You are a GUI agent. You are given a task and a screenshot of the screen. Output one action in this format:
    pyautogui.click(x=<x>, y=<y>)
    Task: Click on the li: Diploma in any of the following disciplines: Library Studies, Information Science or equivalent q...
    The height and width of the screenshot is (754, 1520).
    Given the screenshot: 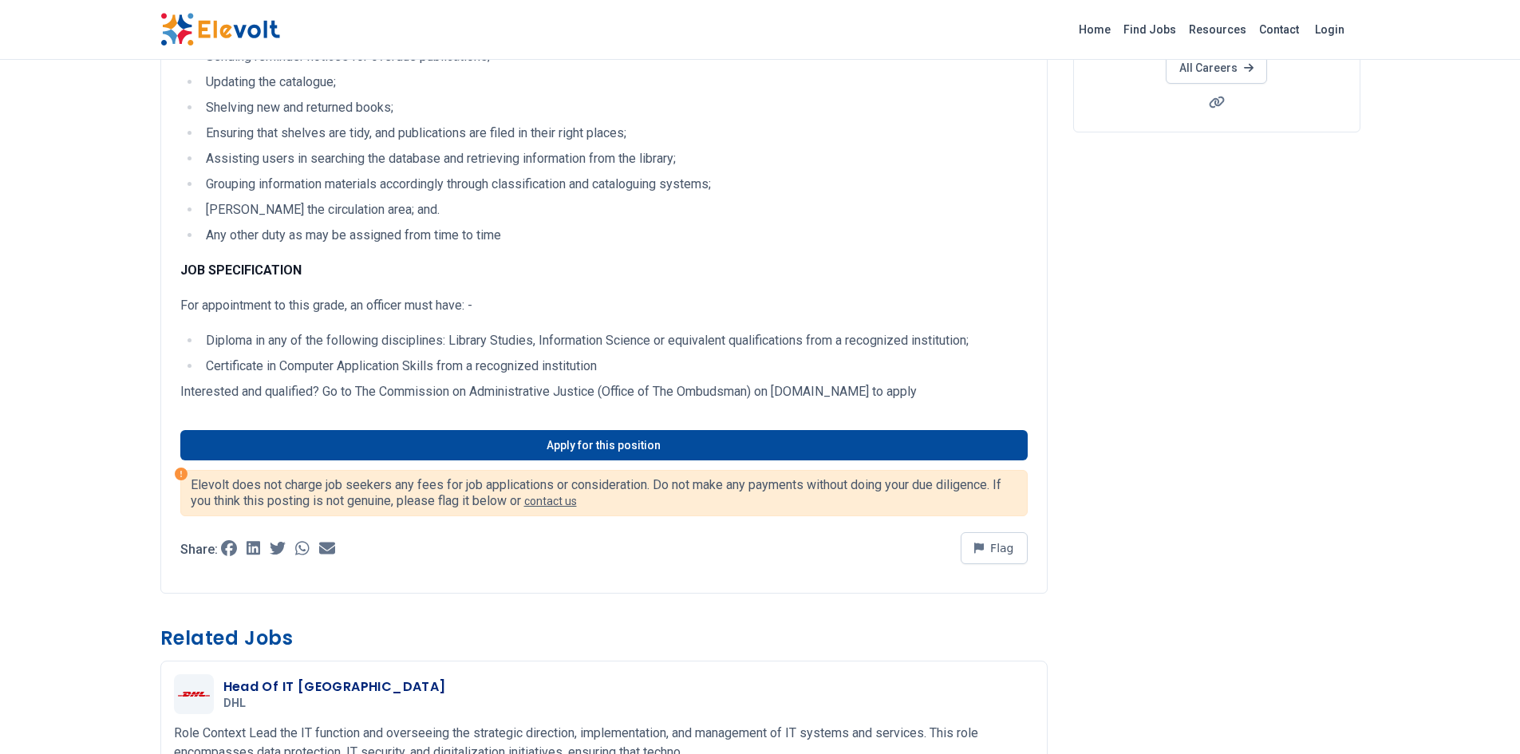 What is the action you would take?
    pyautogui.click(x=614, y=341)
    